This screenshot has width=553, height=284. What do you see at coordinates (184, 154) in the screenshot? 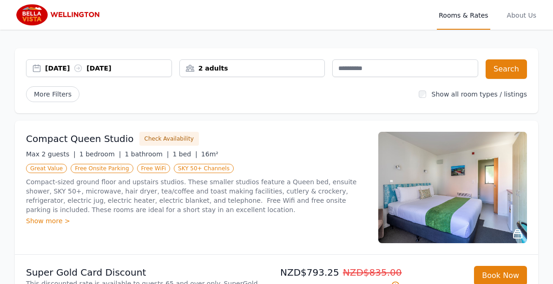
I see `span: 1 bed |` at bounding box center [184, 154].